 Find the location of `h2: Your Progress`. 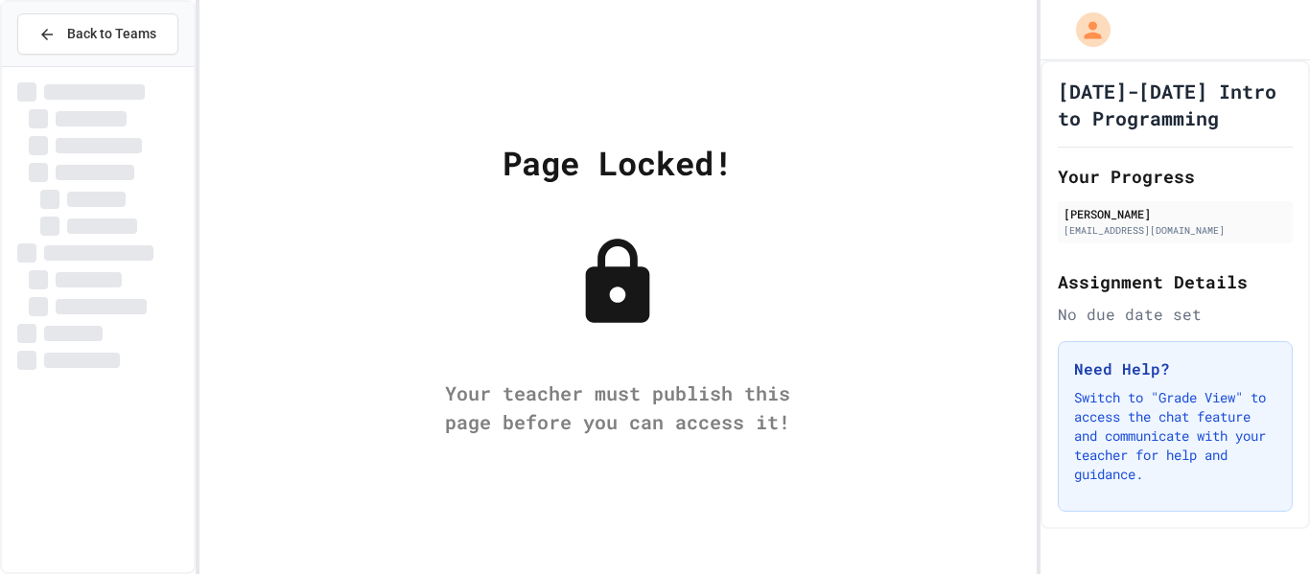

h2: Your Progress is located at coordinates (1175, 176).